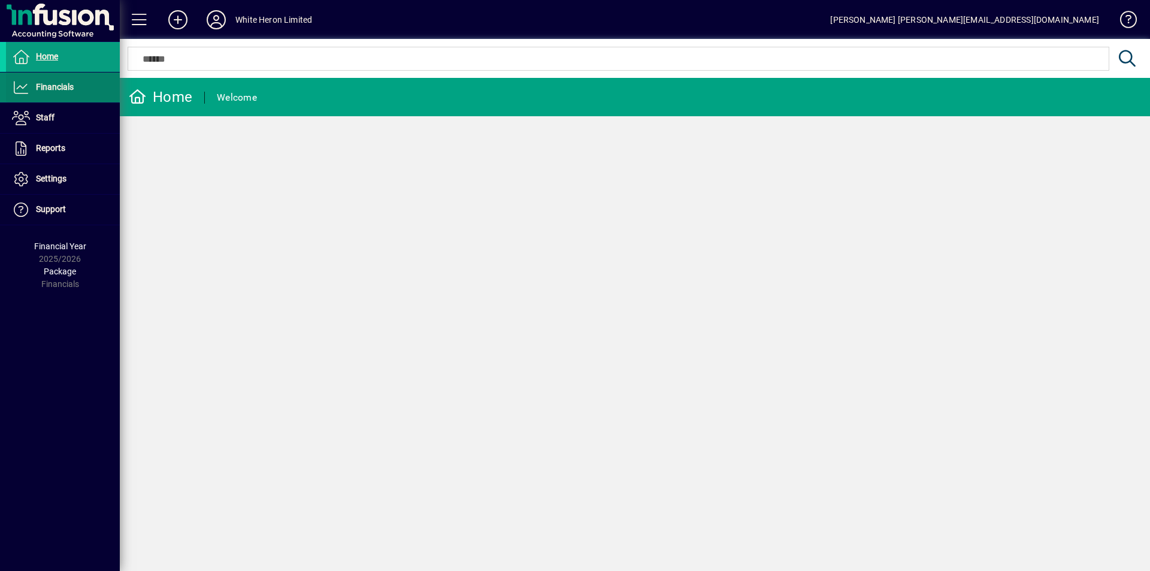 This screenshot has height=571, width=1150. Describe the element at coordinates (237, 98) in the screenshot. I see `div: Welcome` at that location.